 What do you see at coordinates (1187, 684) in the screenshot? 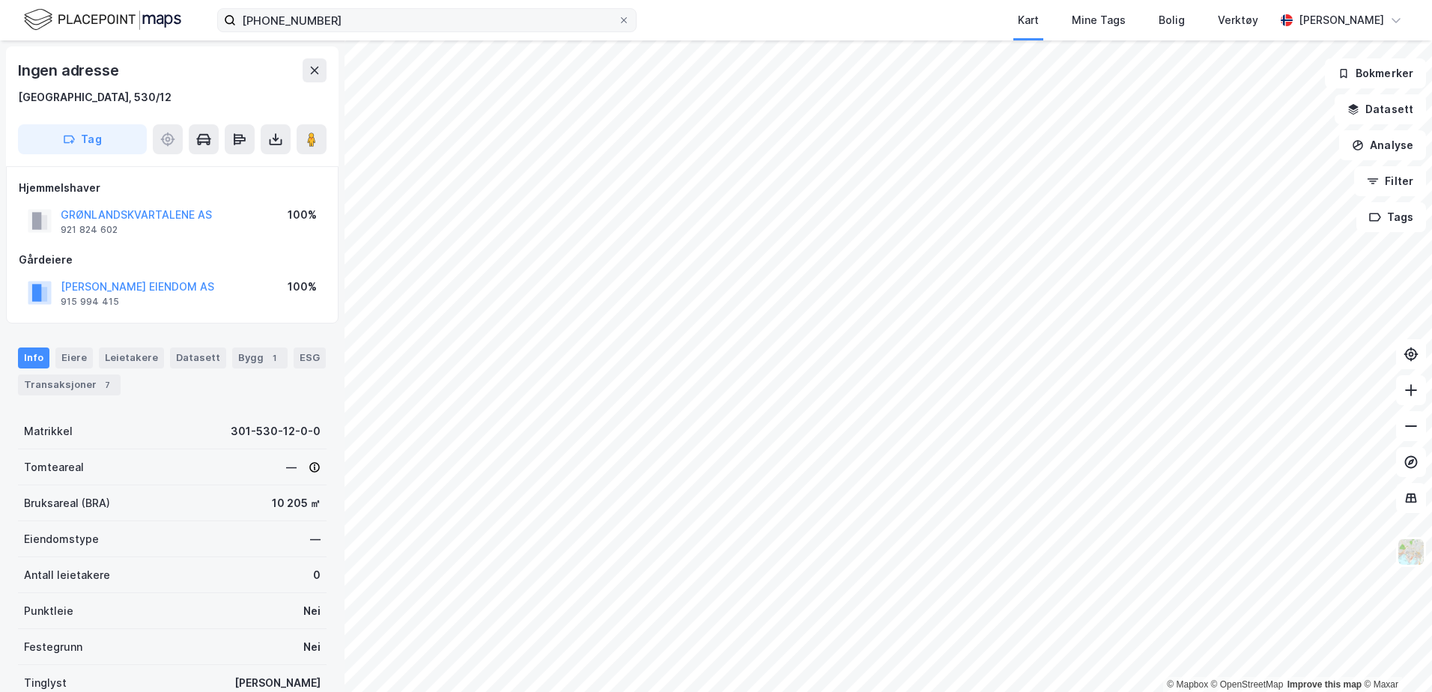
I see `a: Mapbox` at bounding box center [1187, 684].